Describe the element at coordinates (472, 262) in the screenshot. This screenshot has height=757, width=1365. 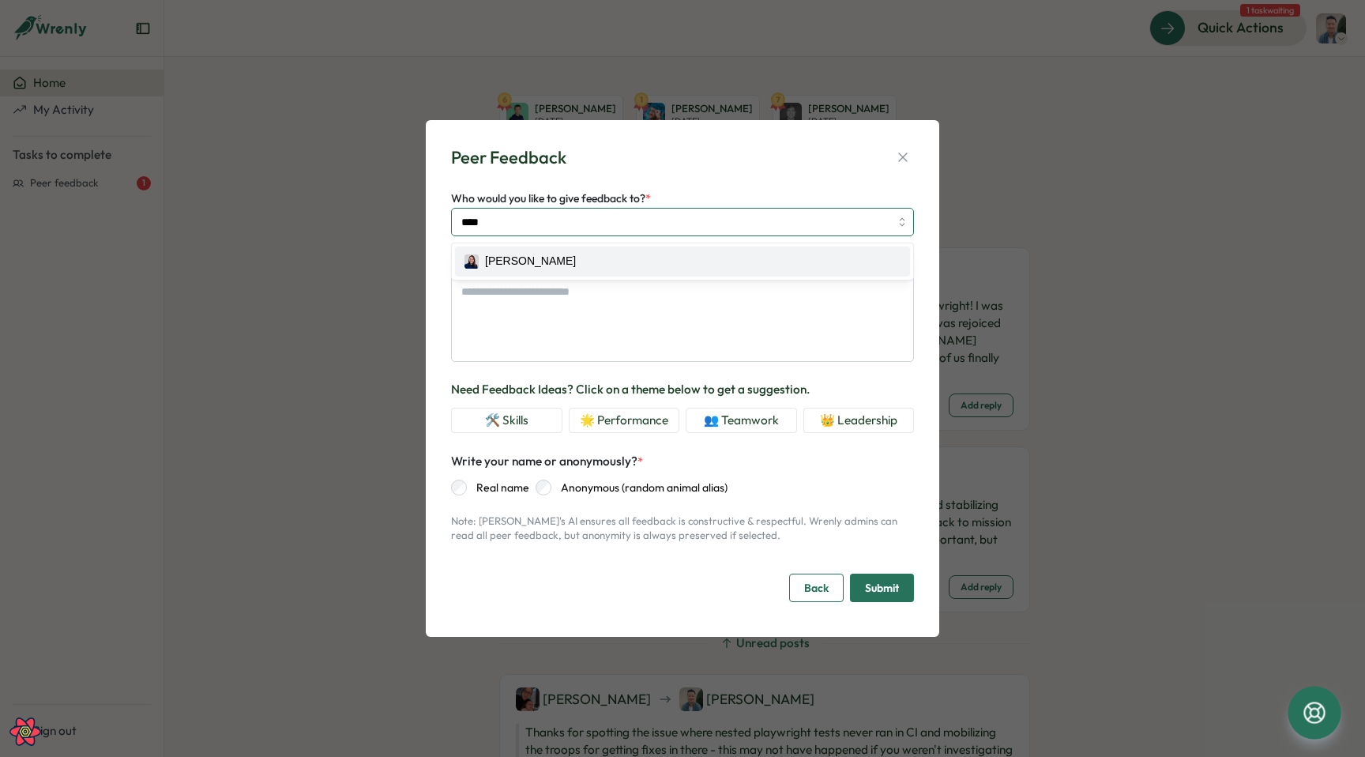
I see `img: Lisa MacCarrigan` at that location.